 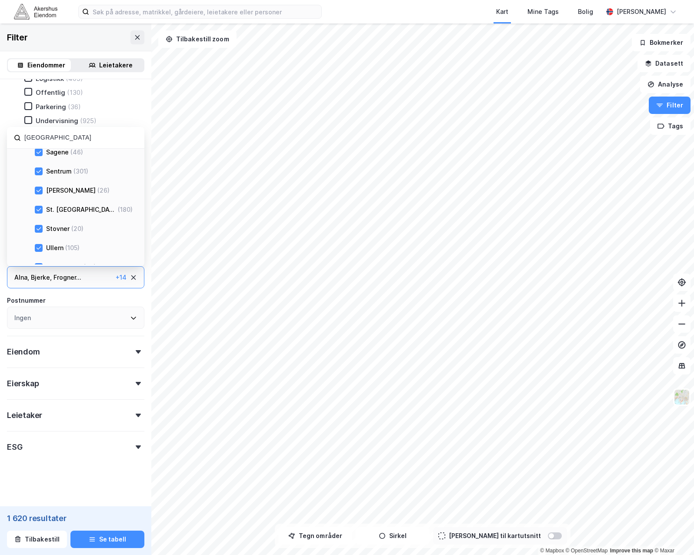 I want to click on div: Filter, so click(x=17, y=37).